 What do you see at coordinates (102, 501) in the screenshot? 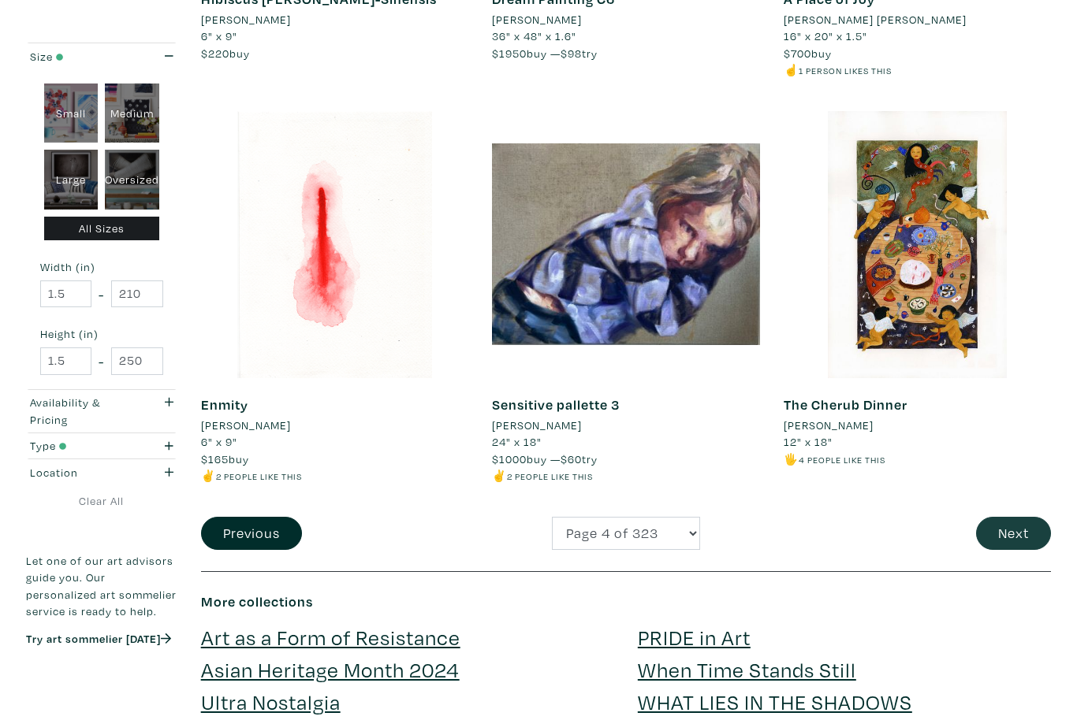
I see `a: Clear All` at bounding box center [102, 501].